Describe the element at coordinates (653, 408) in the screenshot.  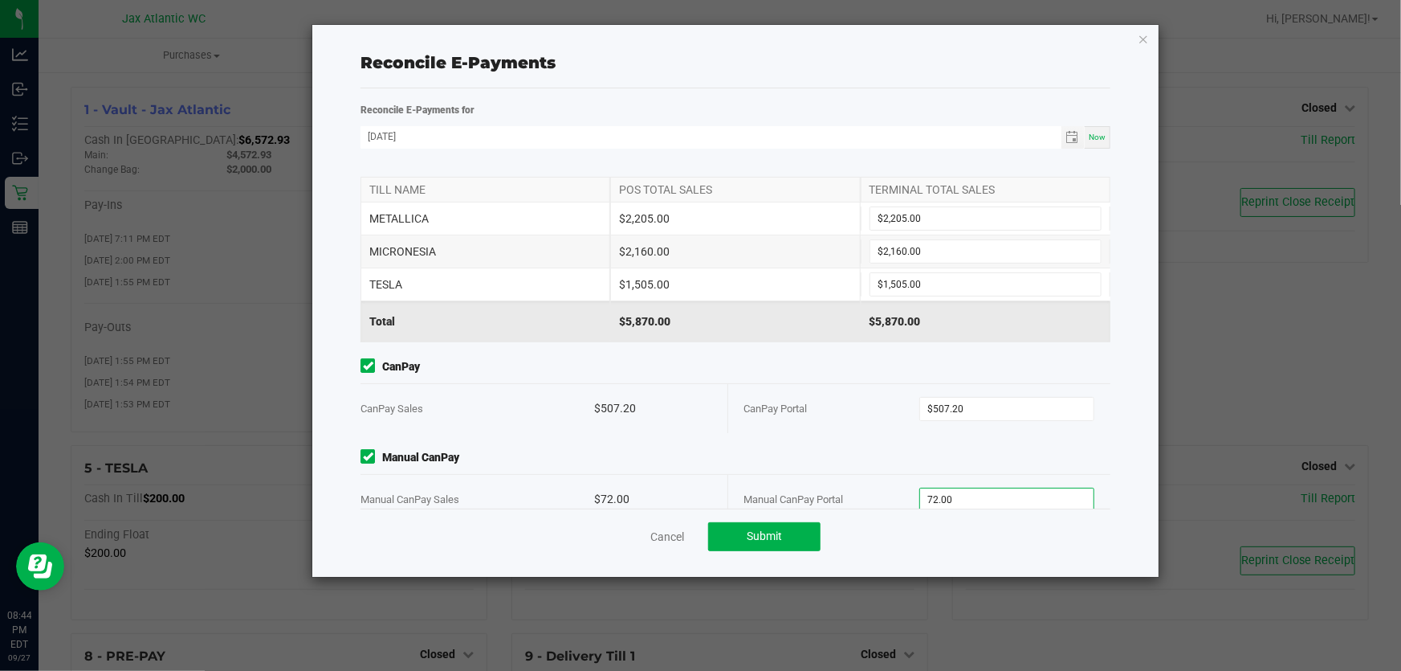
I see `div: $507.20` at that location.